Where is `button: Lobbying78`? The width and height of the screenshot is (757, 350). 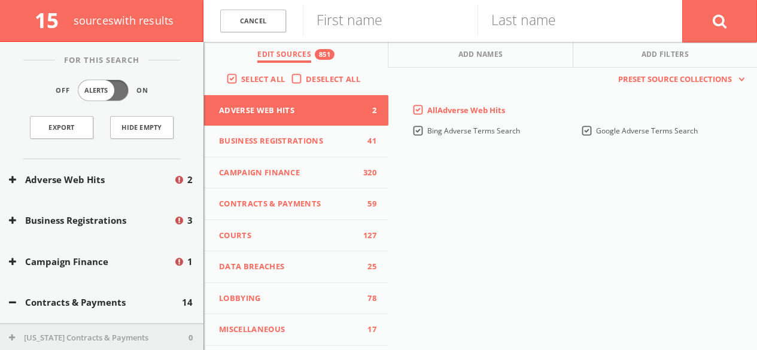
button: Lobbying78 is located at coordinates (296, 299).